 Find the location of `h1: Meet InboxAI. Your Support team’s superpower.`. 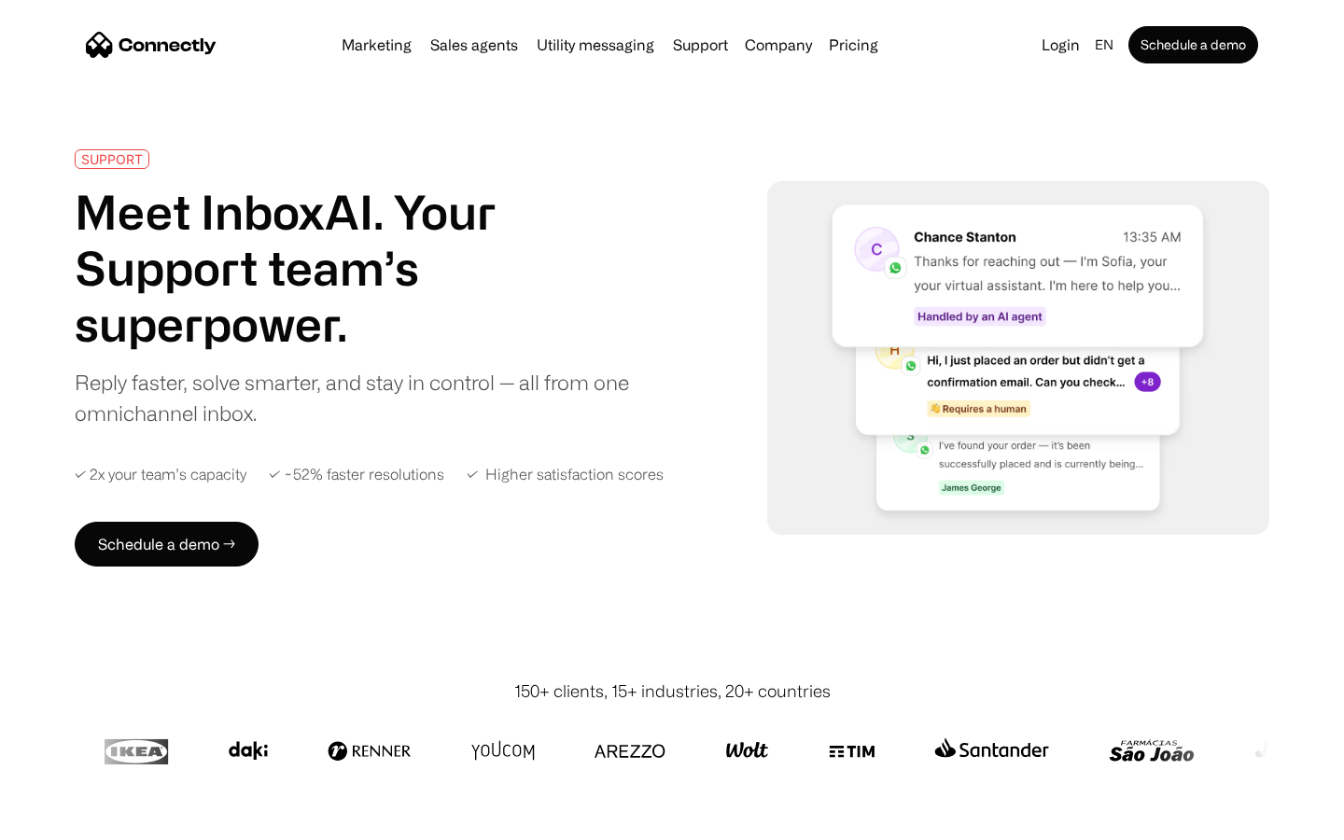

h1: Meet InboxAI. Your Support team’s superpower. is located at coordinates (358, 268).